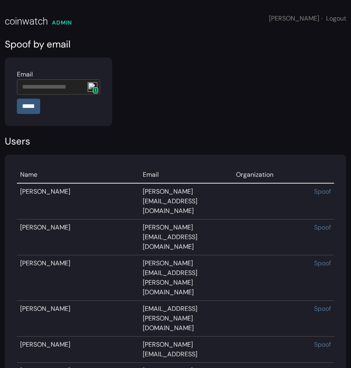 The height and width of the screenshot is (368, 351). What do you see at coordinates (25, 74) in the screenshot?
I see `label: Email` at bounding box center [25, 74].